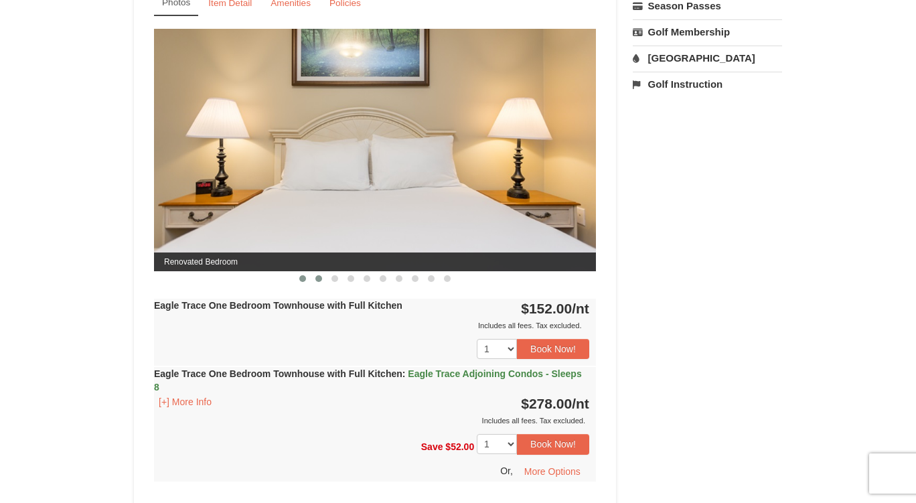 The image size is (916, 503). What do you see at coordinates (375, 262) in the screenshot?
I see `span: Renovated Bedroom` at bounding box center [375, 262].